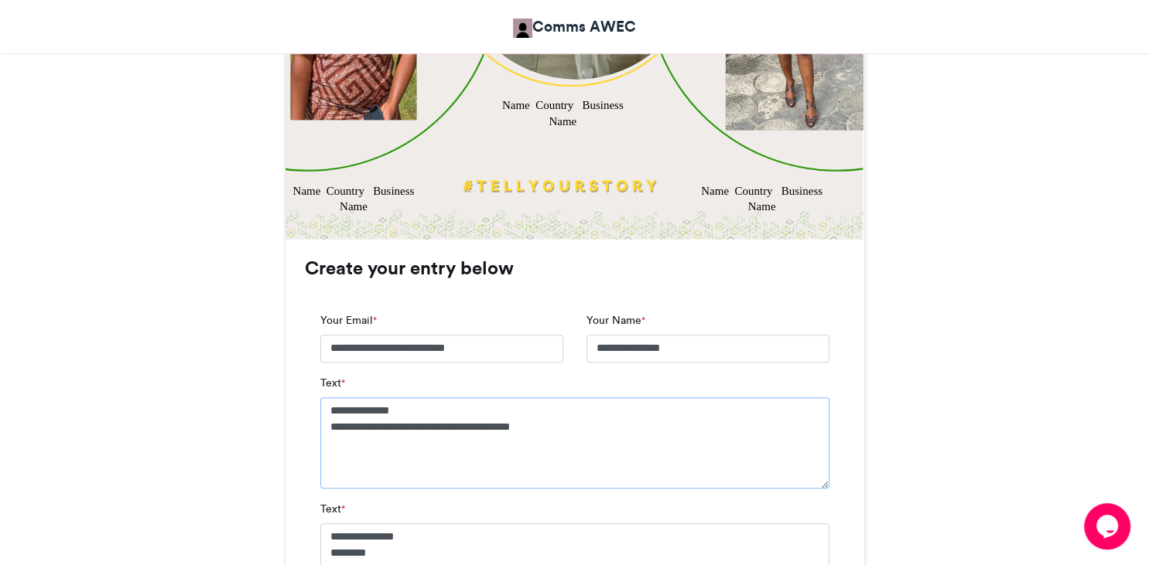  What do you see at coordinates (616, 320) in the screenshot?
I see `label: Your Name` at bounding box center [616, 320].